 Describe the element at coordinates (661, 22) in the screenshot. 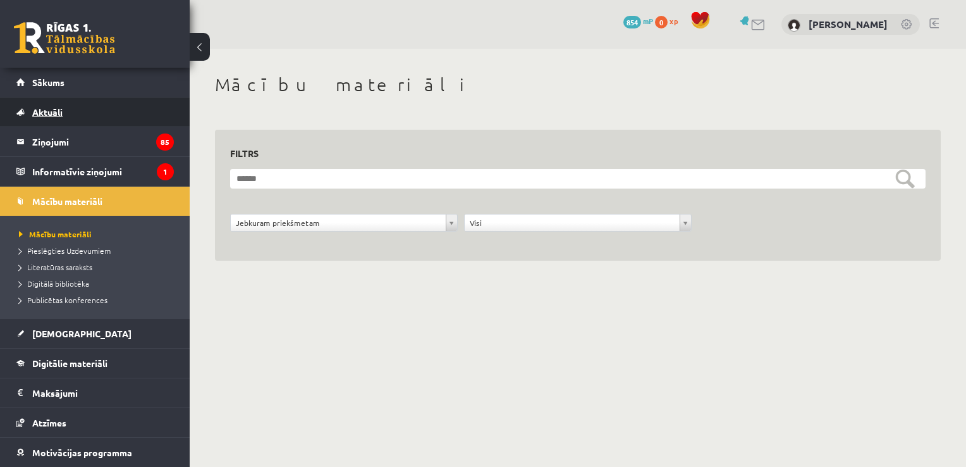

I see `span: 0` at that location.